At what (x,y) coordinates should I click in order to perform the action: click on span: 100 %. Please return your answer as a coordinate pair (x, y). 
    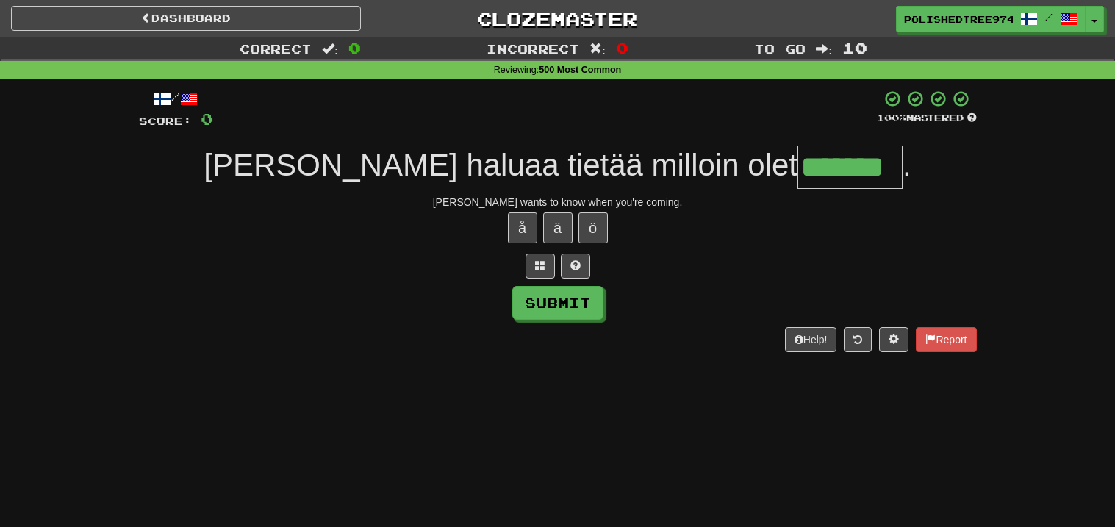
    Looking at the image, I should click on (891, 118).